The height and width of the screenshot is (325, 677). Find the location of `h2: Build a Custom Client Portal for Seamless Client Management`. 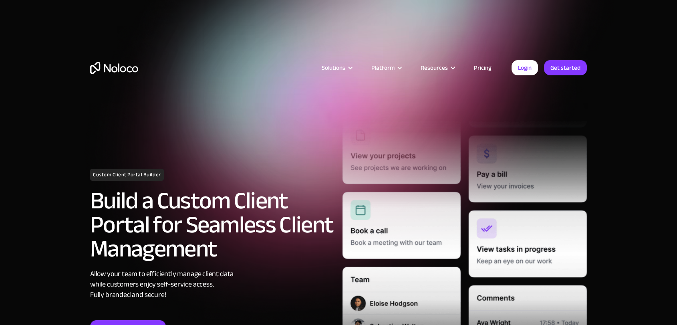

h2: Build a Custom Client Portal for Seamless Client Management is located at coordinates (212, 225).